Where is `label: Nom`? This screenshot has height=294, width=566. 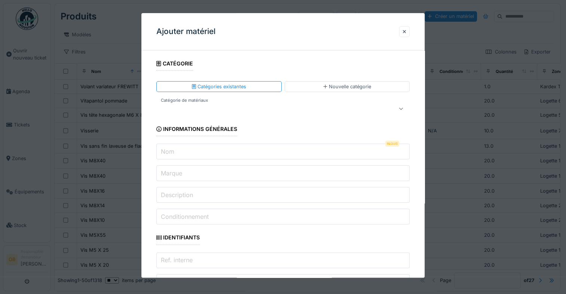
label: Nom is located at coordinates (168, 152).